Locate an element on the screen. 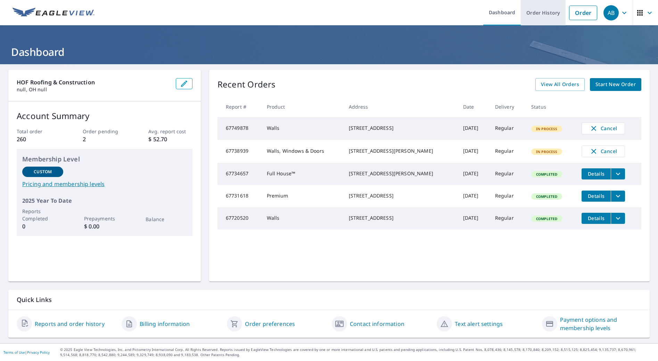 This screenshot has width=658, height=361. p: Balance is located at coordinates (166, 219).